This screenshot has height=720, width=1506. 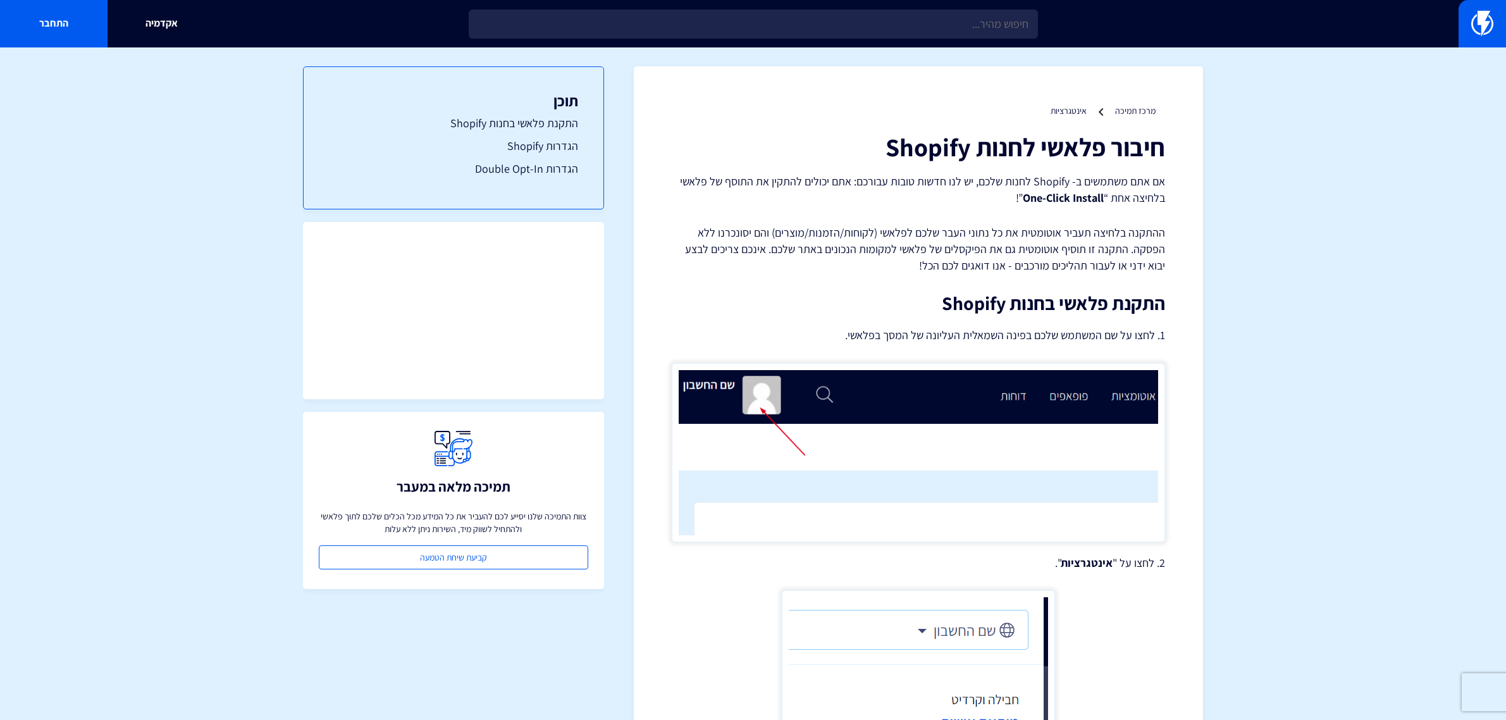 What do you see at coordinates (1087, 562) in the screenshot?
I see `strong: אינטגרציות` at bounding box center [1087, 562].